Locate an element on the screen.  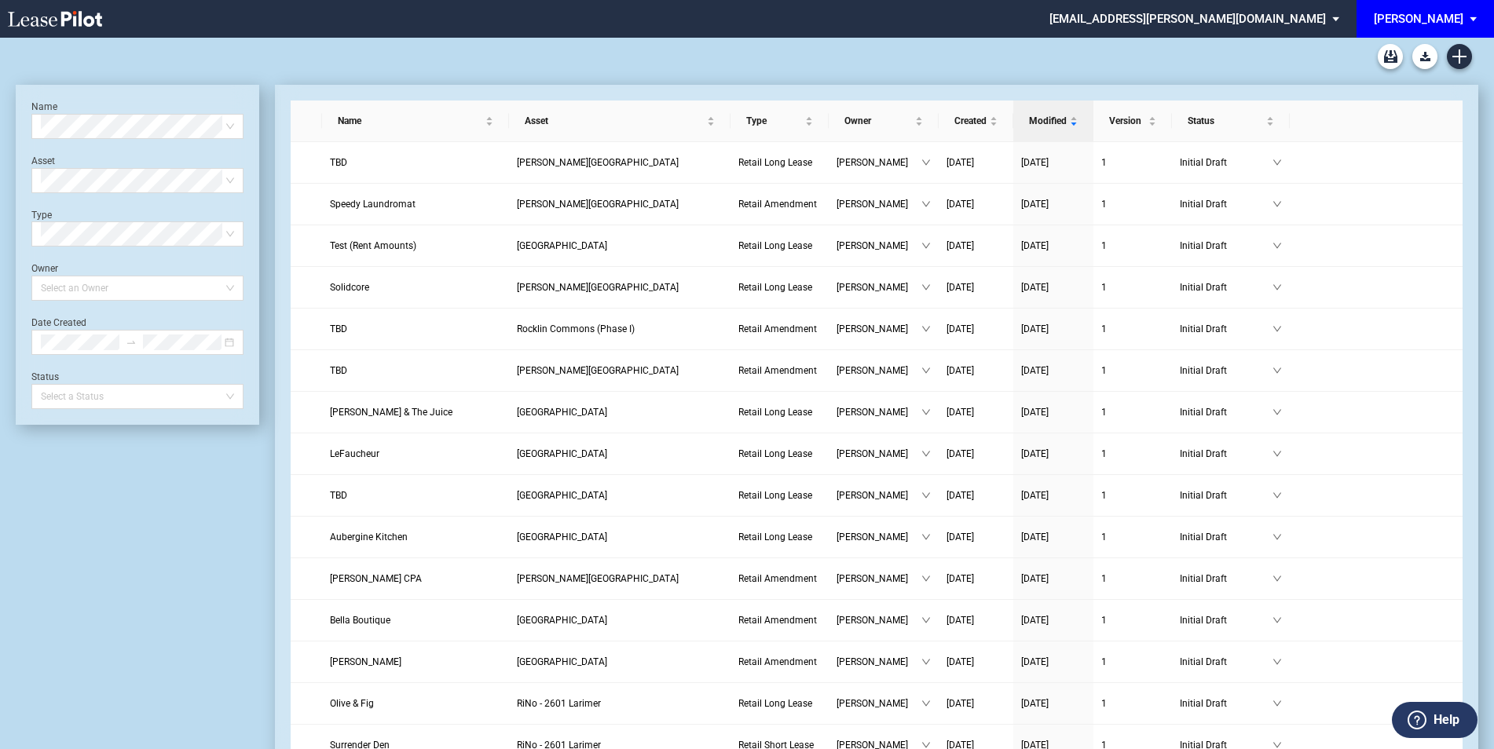
th: Owner is located at coordinates (884, 121).